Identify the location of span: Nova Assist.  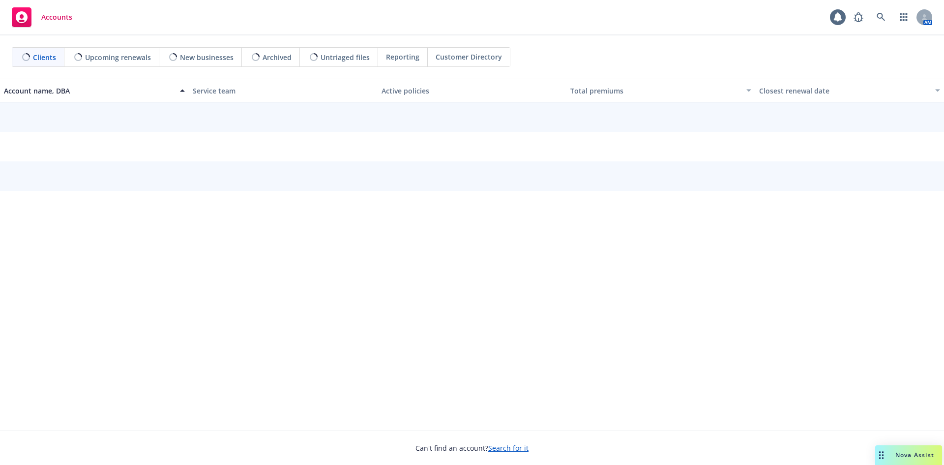
(914, 454).